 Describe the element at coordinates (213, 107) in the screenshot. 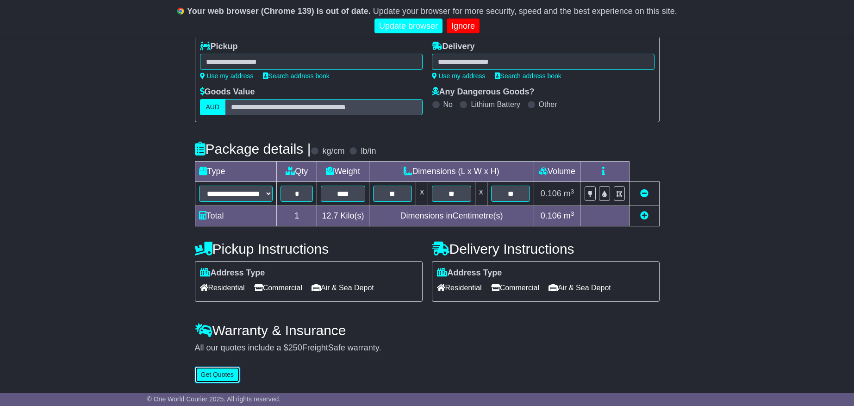

I see `label: AUD` at that location.